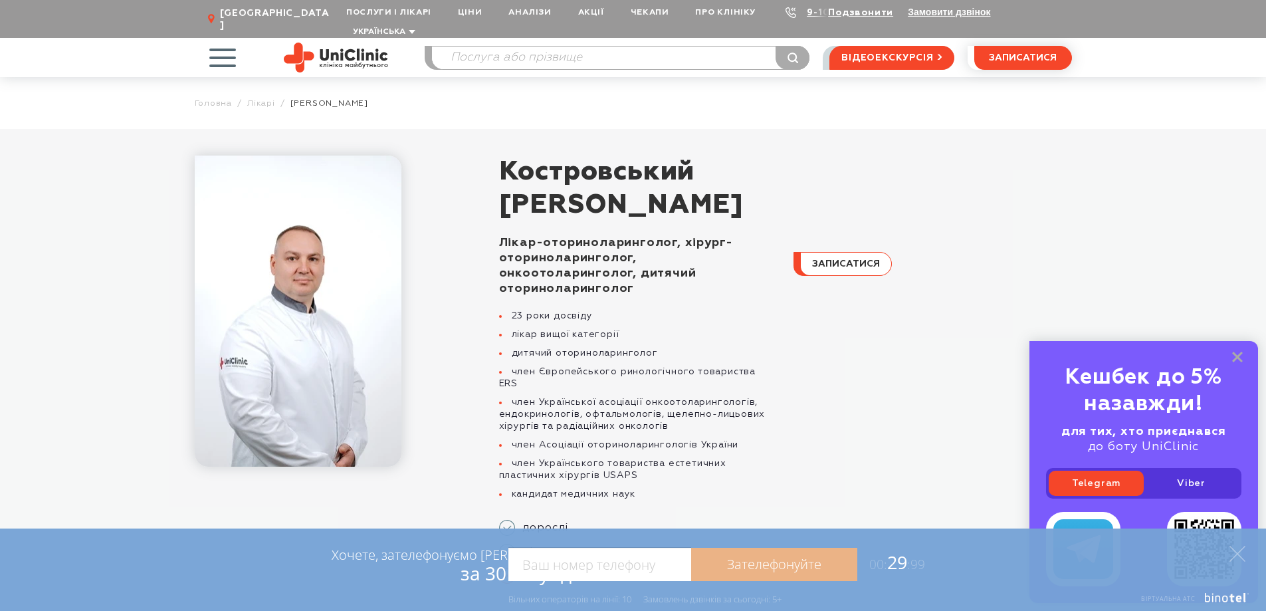 The width and height of the screenshot is (1266, 611). I want to click on li: член Української асоціації онкоотоларингологів, ендокринологів, офтальмологів, щелепно-лицьових х..., so click(638, 414).